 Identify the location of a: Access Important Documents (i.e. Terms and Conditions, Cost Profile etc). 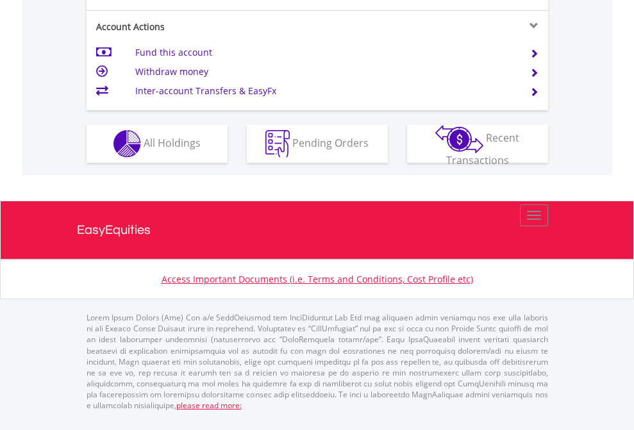
(317, 279).